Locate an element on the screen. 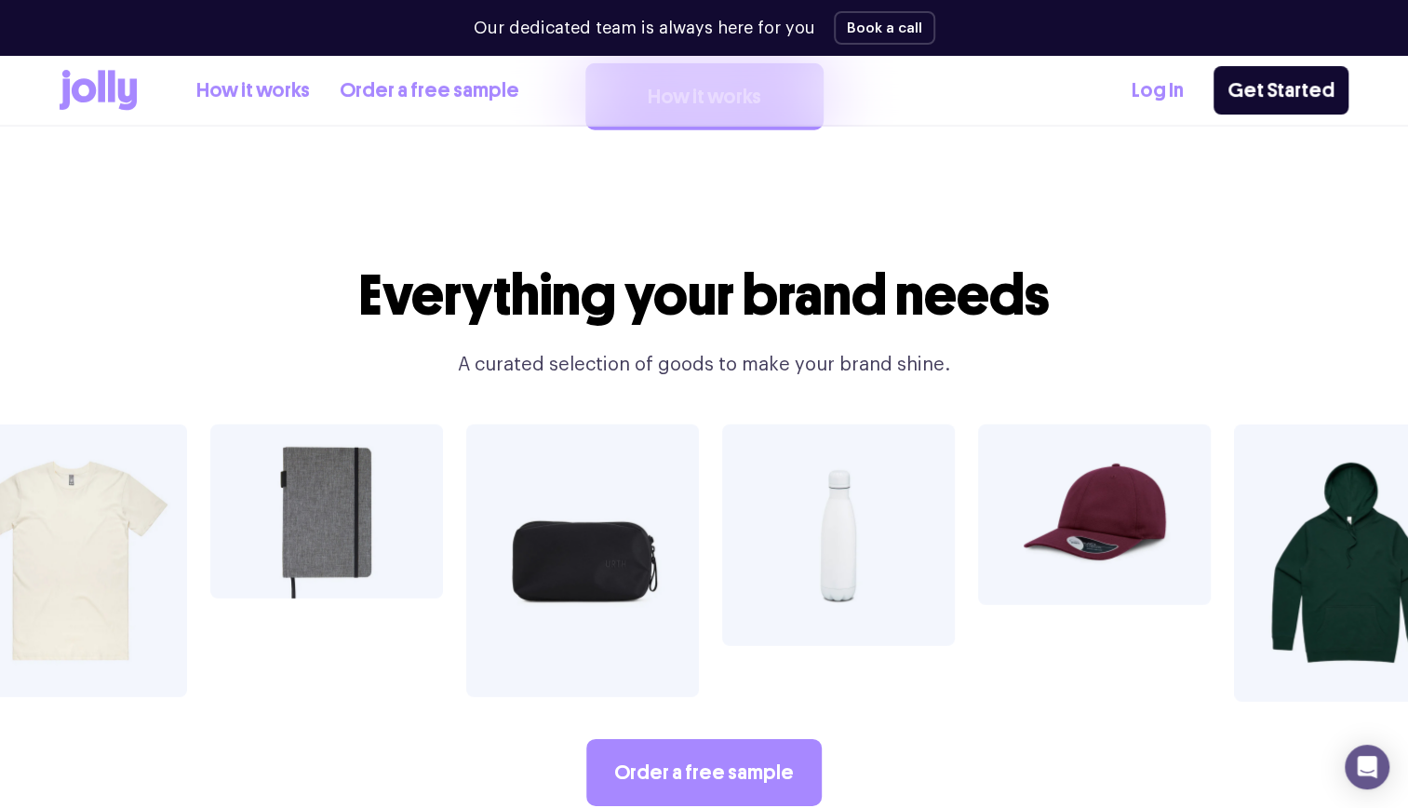 The image size is (1408, 808). button: Book a call is located at coordinates (884, 28).